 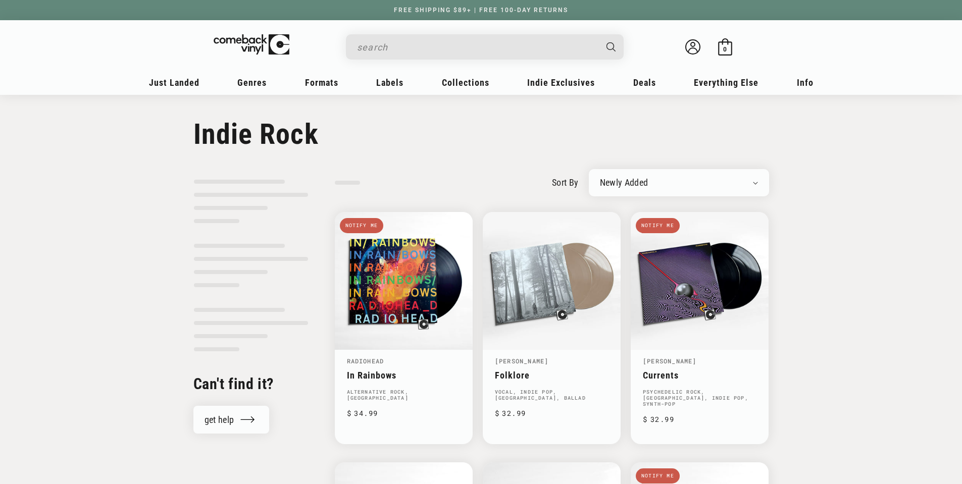 What do you see at coordinates (805, 82) in the screenshot?
I see `span: Info` at bounding box center [805, 82].